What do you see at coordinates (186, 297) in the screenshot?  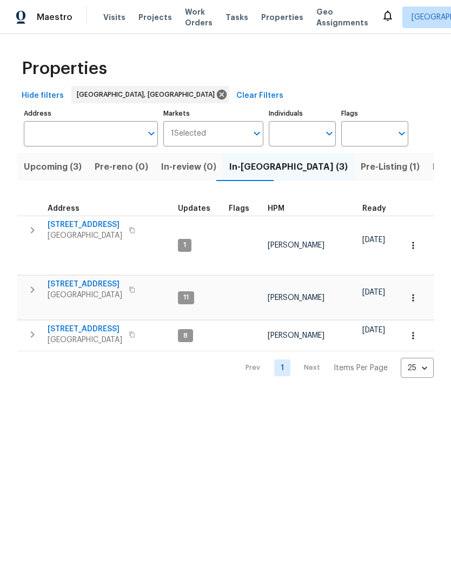 I see `span: 11` at bounding box center [186, 297].